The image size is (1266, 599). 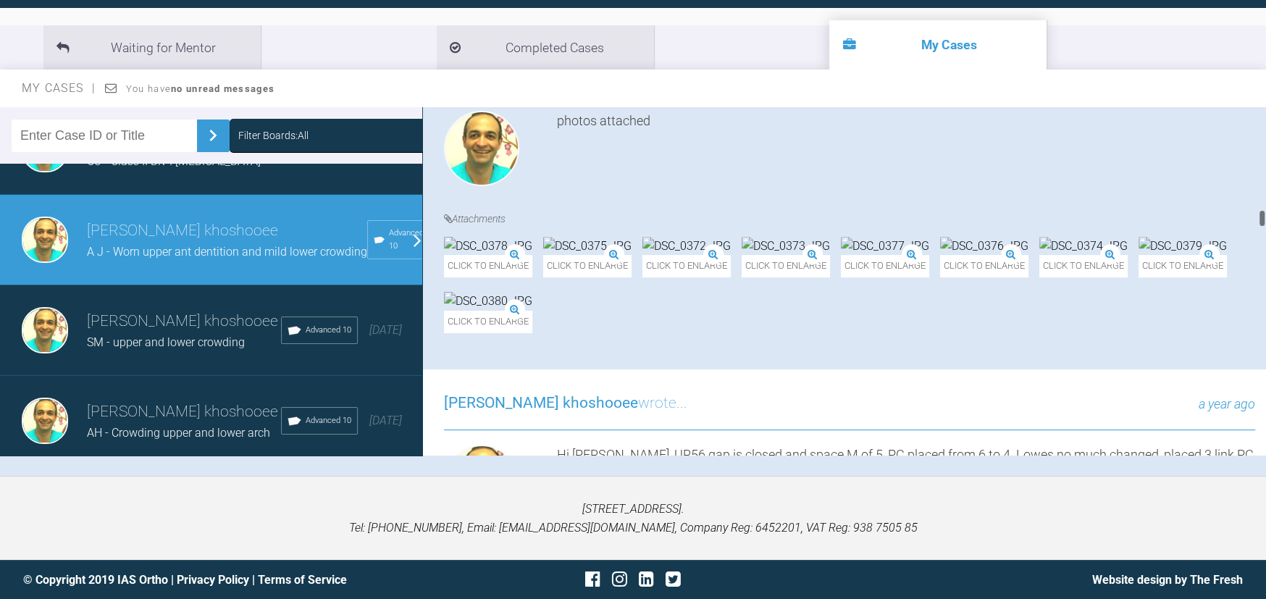 I want to click on div: Filter Boards: All, so click(x=273, y=135).